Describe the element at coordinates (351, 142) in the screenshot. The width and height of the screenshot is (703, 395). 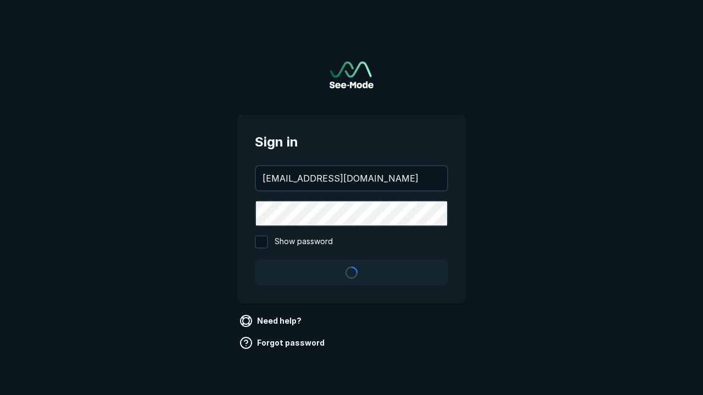
I see `span: Sign in` at that location.